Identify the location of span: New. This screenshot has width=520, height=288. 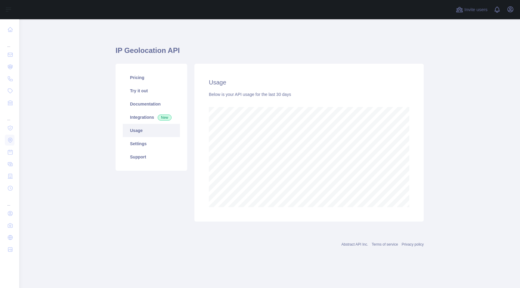
(165, 118).